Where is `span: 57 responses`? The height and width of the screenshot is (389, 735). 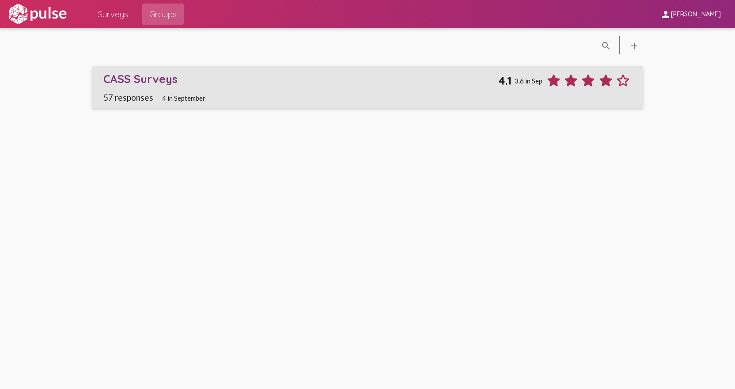
span: 57 responses is located at coordinates (128, 97).